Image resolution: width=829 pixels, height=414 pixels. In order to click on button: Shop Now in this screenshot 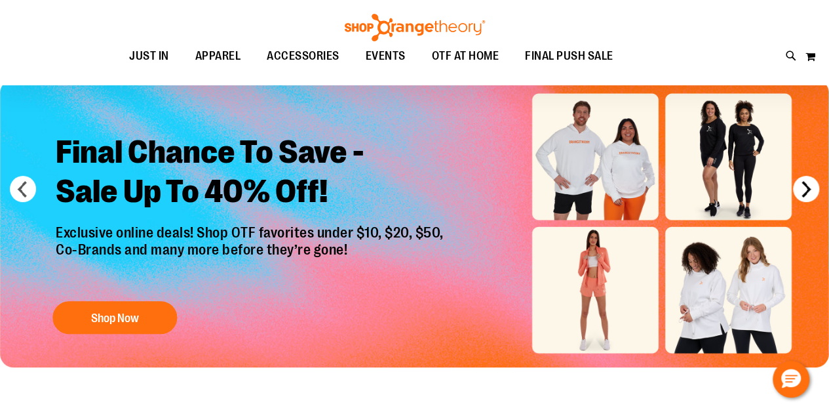, I will do `click(115, 317)`.